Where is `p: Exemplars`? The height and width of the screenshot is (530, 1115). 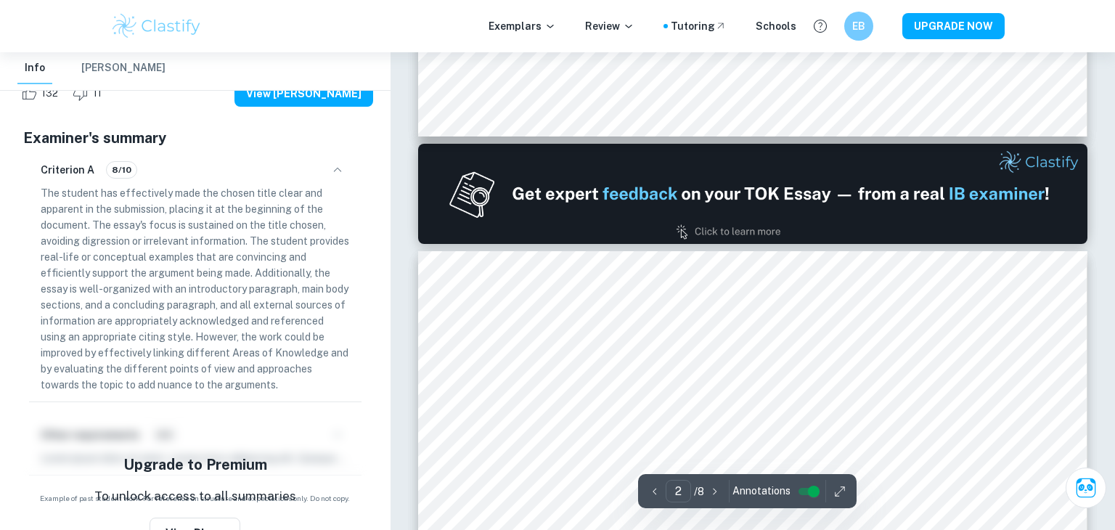
p: Exemplars is located at coordinates (522, 26).